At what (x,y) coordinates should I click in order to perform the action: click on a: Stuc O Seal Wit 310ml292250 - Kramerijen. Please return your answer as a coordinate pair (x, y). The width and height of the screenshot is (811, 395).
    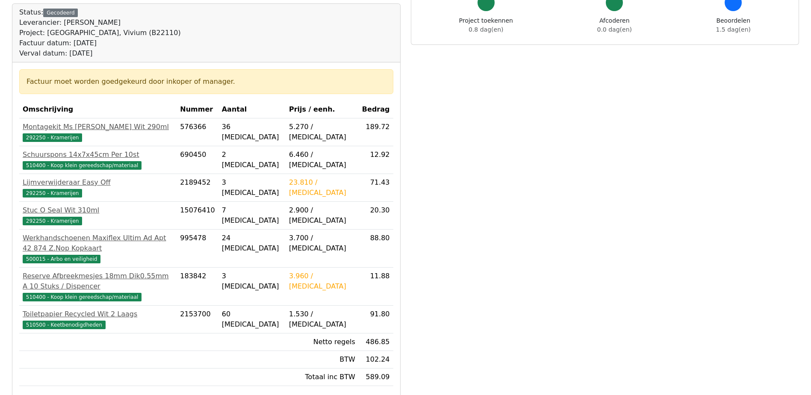
    Looking at the image, I should click on (98, 216).